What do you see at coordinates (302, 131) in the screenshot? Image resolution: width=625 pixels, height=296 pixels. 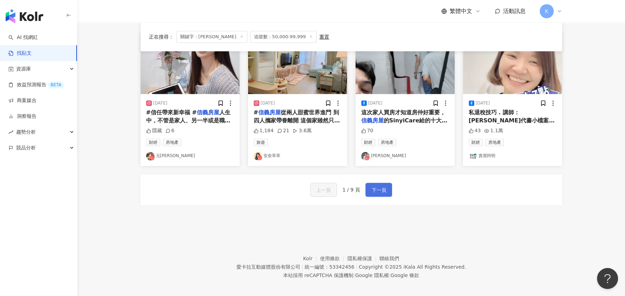 I see `div: 3.6萬` at bounding box center [302, 131].